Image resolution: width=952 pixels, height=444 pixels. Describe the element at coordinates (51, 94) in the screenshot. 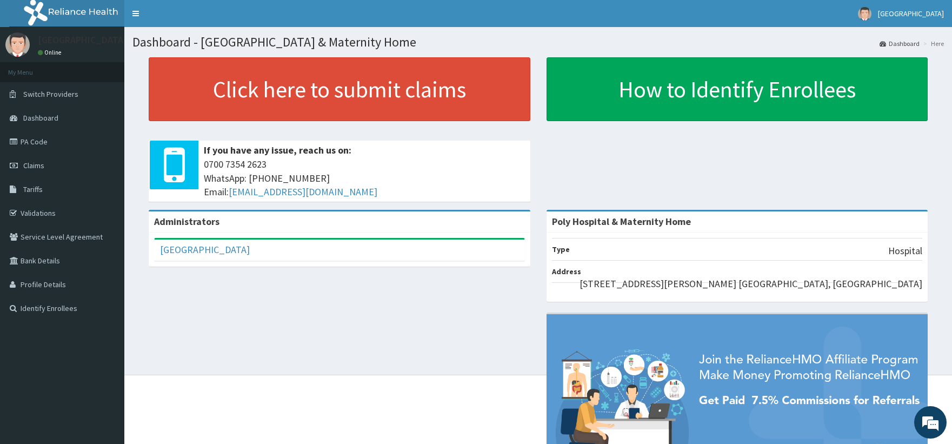

I see `span: Switch Providers` at that location.